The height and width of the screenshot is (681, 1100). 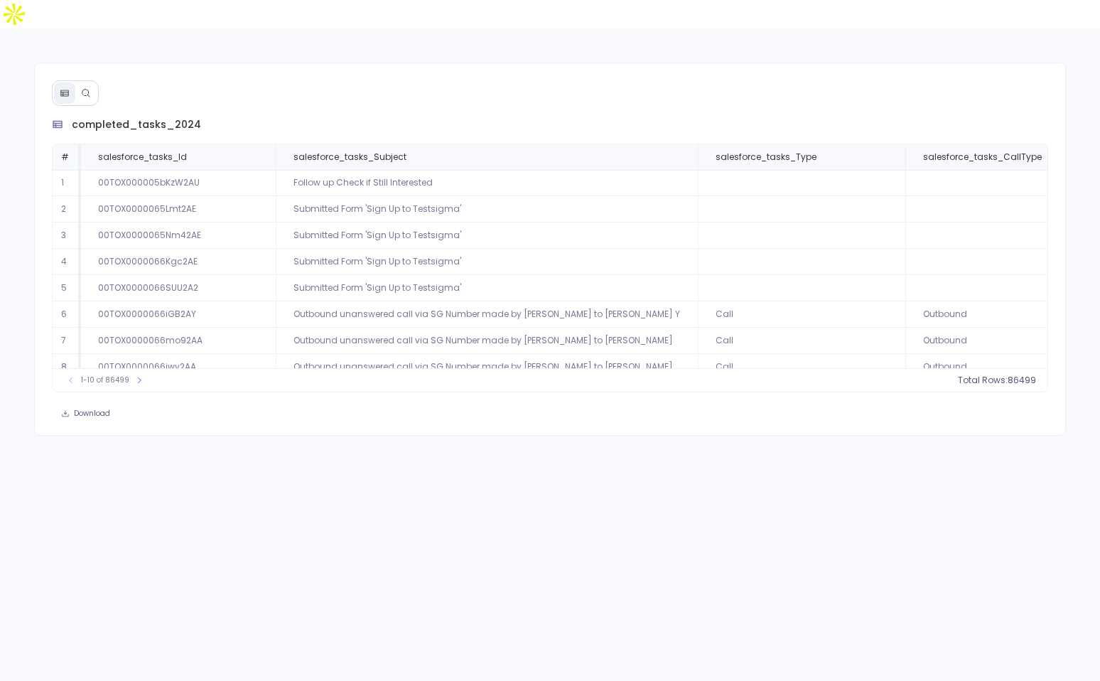 I want to click on td: 00TOX0000066iGB2AY, so click(x=178, y=314).